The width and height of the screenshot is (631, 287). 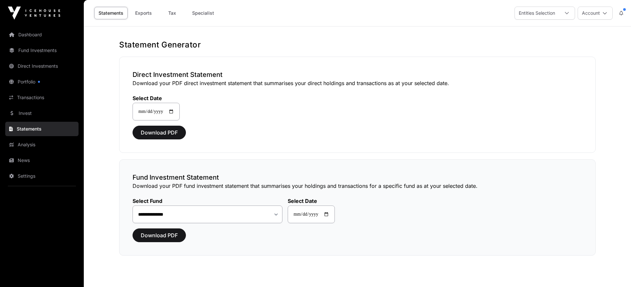 I want to click on a: Analysis, so click(x=42, y=145).